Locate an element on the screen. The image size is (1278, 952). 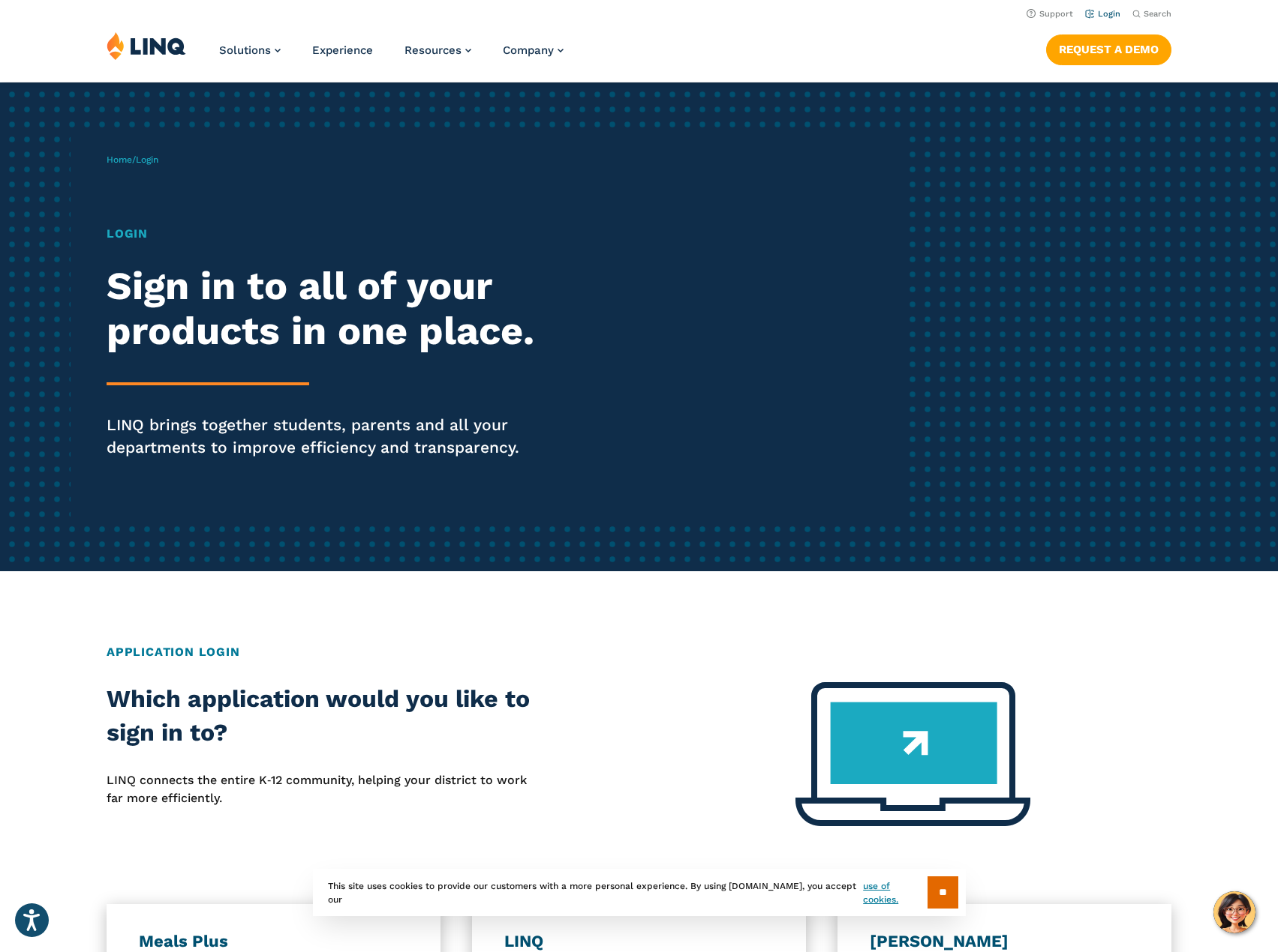
button: Open Search Bar is located at coordinates (1152, 14).